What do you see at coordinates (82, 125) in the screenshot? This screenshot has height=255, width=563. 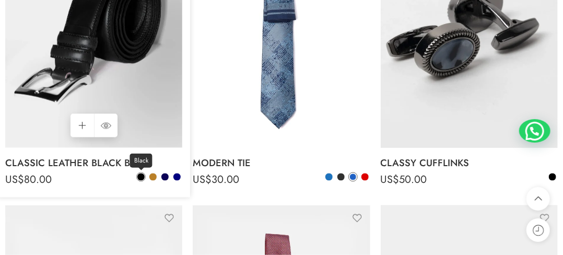 I see `a: Select options for “CLASSIC LEATHER BLACK BELT”` at bounding box center [82, 125].